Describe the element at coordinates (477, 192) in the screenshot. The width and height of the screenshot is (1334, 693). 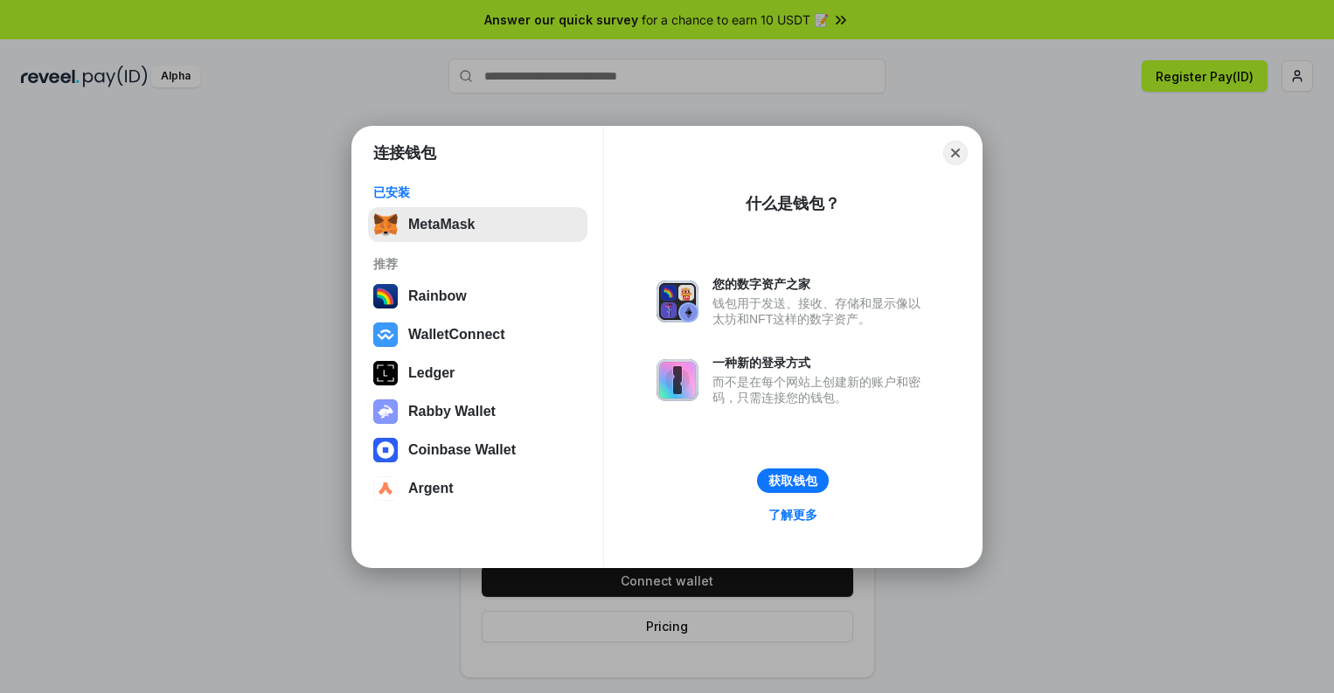
I see `div: 已安装` at that location.